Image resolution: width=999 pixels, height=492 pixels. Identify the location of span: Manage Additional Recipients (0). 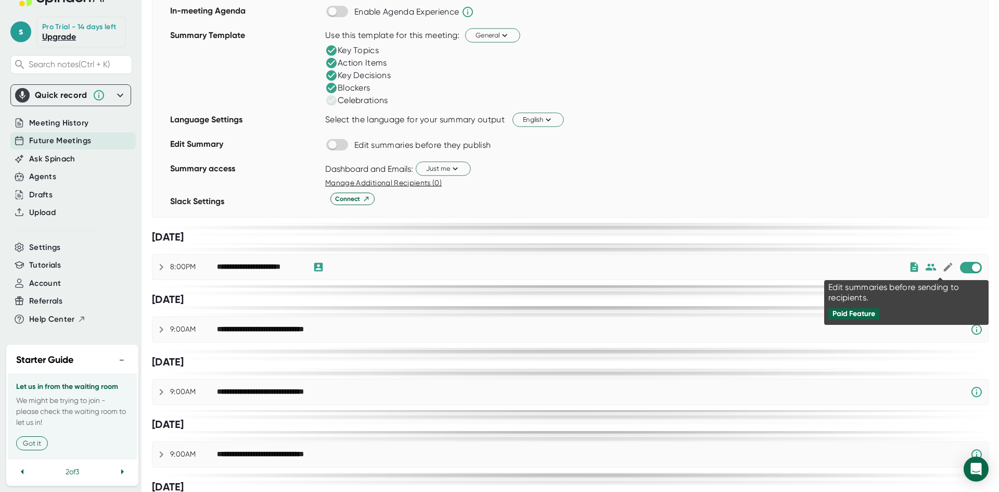
(383, 183).